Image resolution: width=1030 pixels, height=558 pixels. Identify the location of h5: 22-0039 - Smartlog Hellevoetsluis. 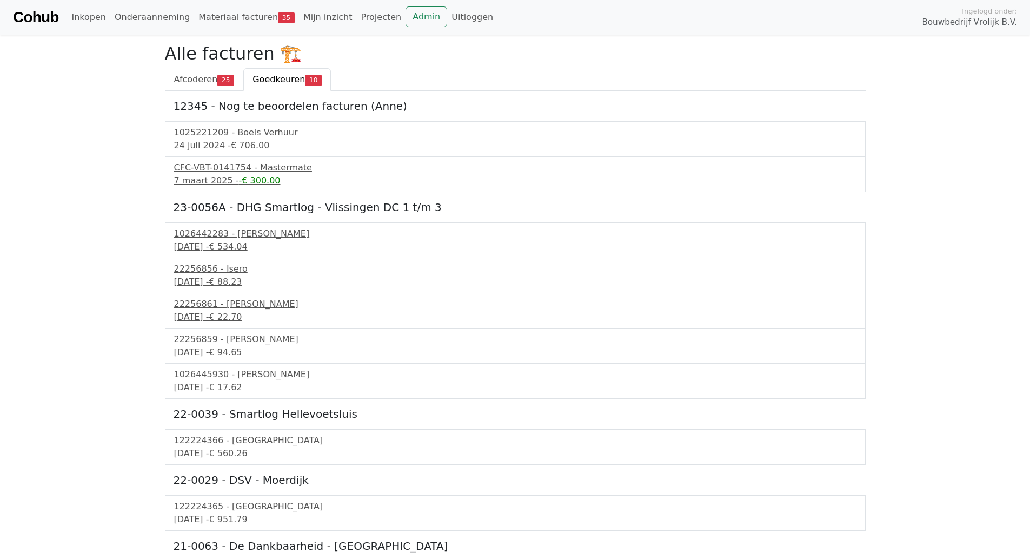
(515, 414).